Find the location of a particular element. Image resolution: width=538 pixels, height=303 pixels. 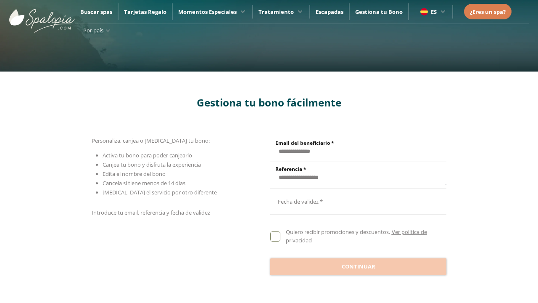

span: Buscar spas is located at coordinates (96, 12).